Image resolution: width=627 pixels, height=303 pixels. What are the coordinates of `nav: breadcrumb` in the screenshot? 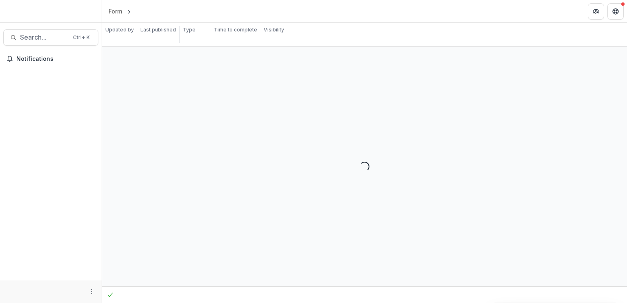 It's located at (136, 11).